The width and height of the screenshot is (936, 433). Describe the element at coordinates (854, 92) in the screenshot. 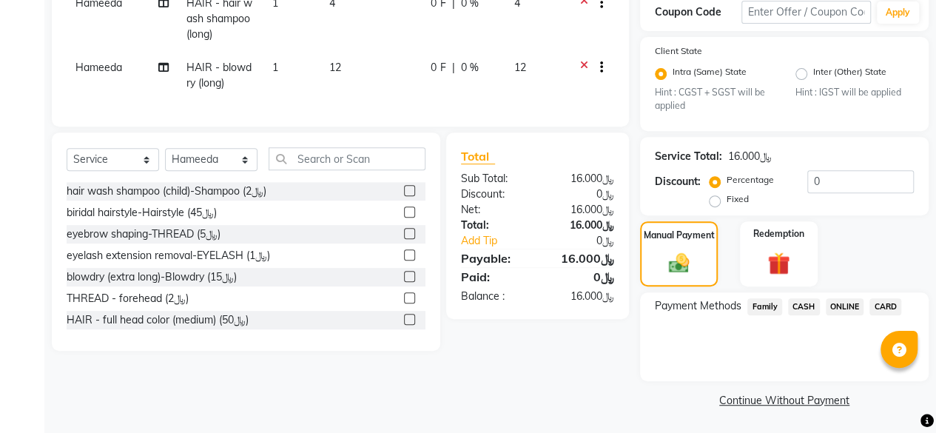

I see `small: Hint : IGST will be applied` at that location.